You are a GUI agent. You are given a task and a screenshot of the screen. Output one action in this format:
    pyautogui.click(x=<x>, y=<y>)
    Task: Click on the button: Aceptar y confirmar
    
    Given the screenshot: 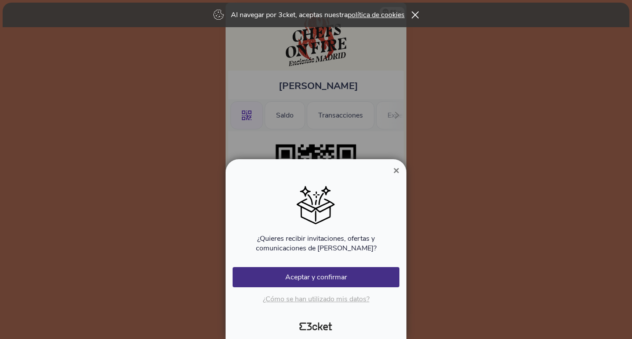 What is the action you would take?
    pyautogui.click(x=316, y=278)
    